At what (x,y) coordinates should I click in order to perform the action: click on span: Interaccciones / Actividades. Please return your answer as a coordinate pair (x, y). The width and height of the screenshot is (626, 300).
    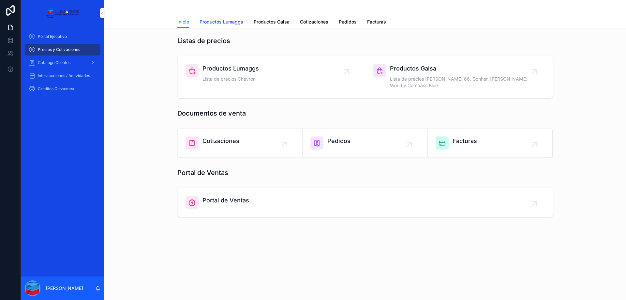
    Looking at the image, I should click on (64, 76).